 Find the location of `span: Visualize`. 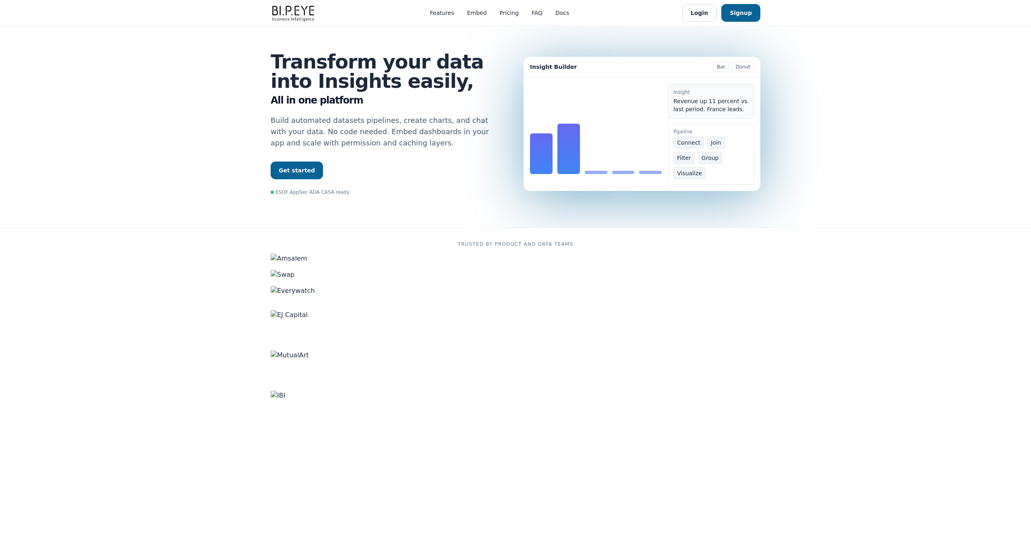

span: Visualize is located at coordinates (689, 173).